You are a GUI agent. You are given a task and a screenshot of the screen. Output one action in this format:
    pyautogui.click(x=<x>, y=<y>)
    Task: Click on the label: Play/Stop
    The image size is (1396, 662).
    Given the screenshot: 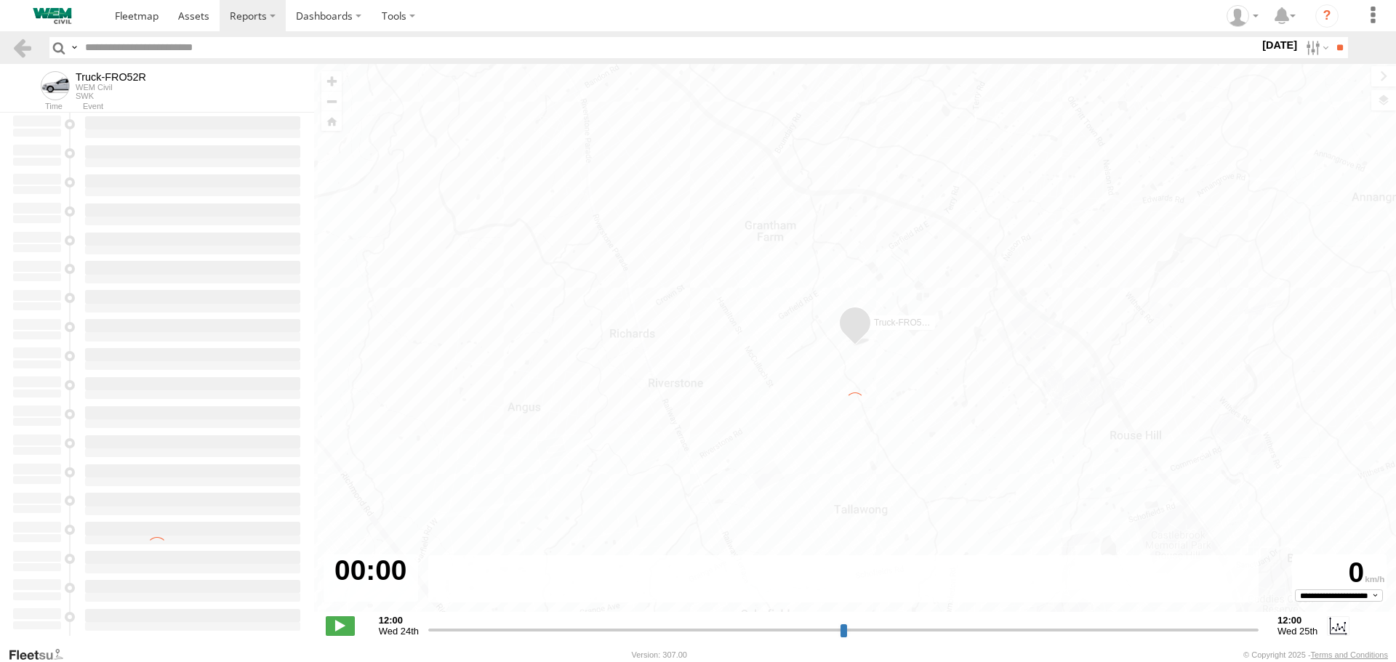 What is the action you would take?
    pyautogui.click(x=340, y=626)
    